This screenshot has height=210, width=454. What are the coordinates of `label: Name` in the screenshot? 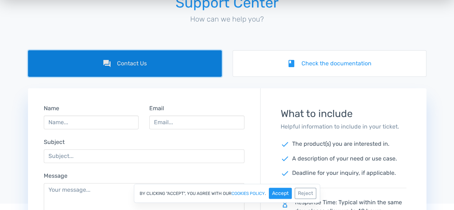 It's located at (51, 108).